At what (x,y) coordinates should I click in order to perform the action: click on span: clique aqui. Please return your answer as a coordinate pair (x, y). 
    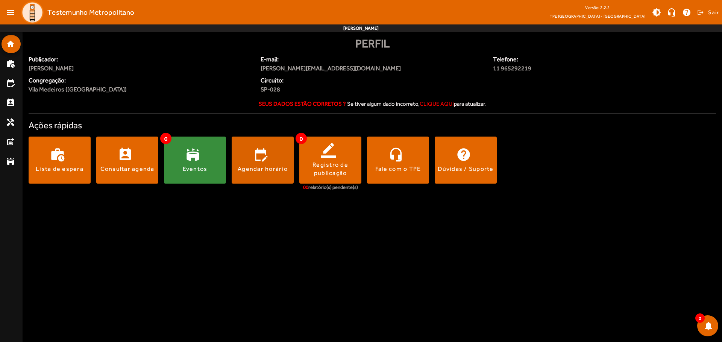
    Looking at the image, I should click on (437, 103).